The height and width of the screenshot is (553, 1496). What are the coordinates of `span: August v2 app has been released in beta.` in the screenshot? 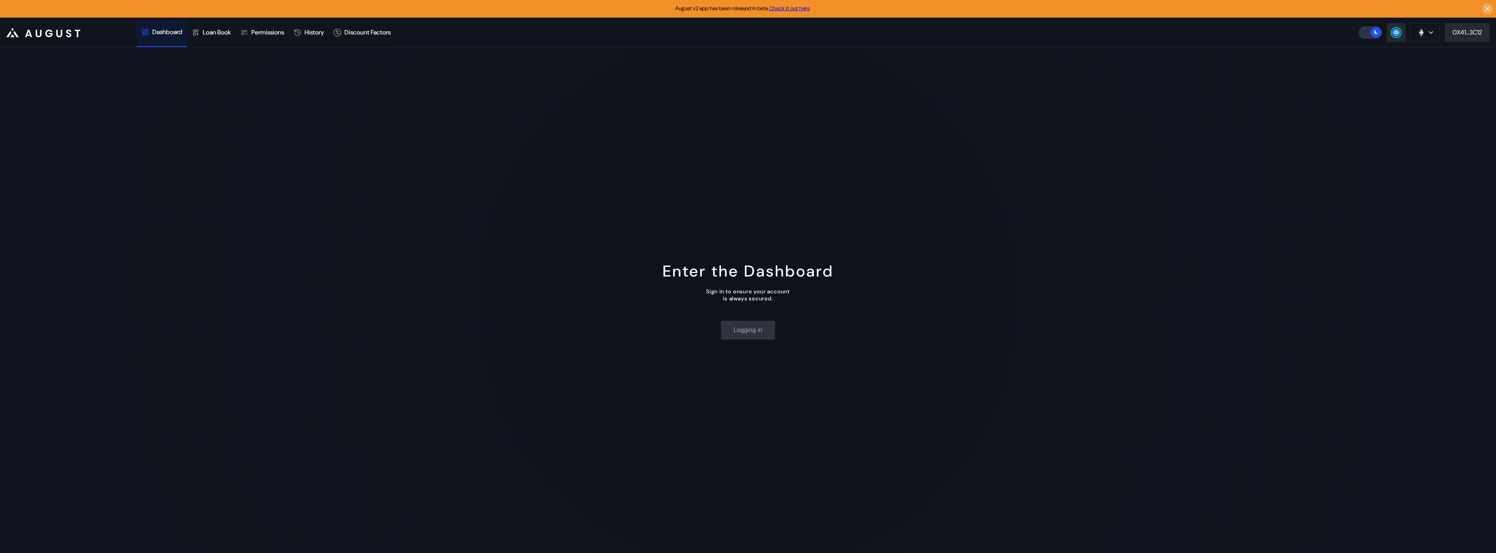 It's located at (743, 8).